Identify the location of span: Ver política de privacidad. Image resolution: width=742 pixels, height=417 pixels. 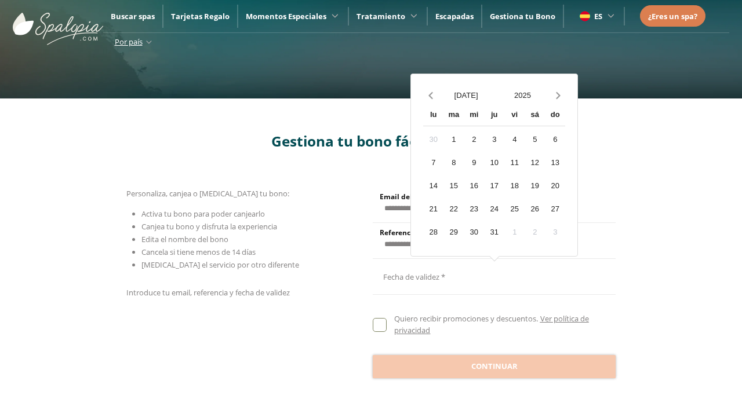
(491, 324).